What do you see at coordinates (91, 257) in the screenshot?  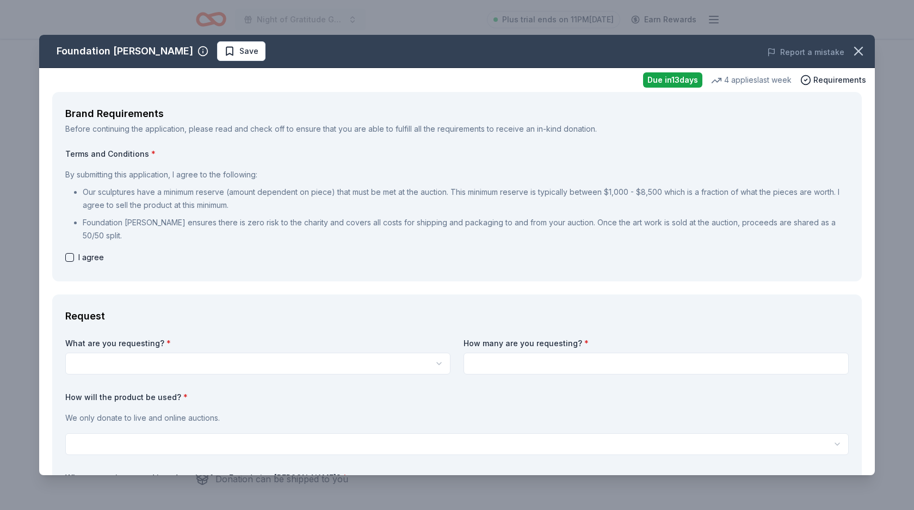 I see `span: I agree` at bounding box center [91, 257].